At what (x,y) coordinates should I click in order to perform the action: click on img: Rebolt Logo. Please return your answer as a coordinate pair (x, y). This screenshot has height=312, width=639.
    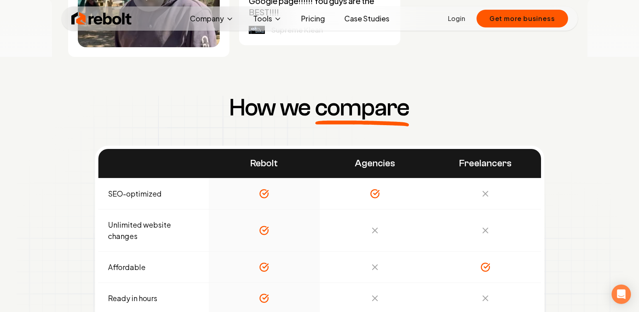
    Looking at the image, I should click on (102, 19).